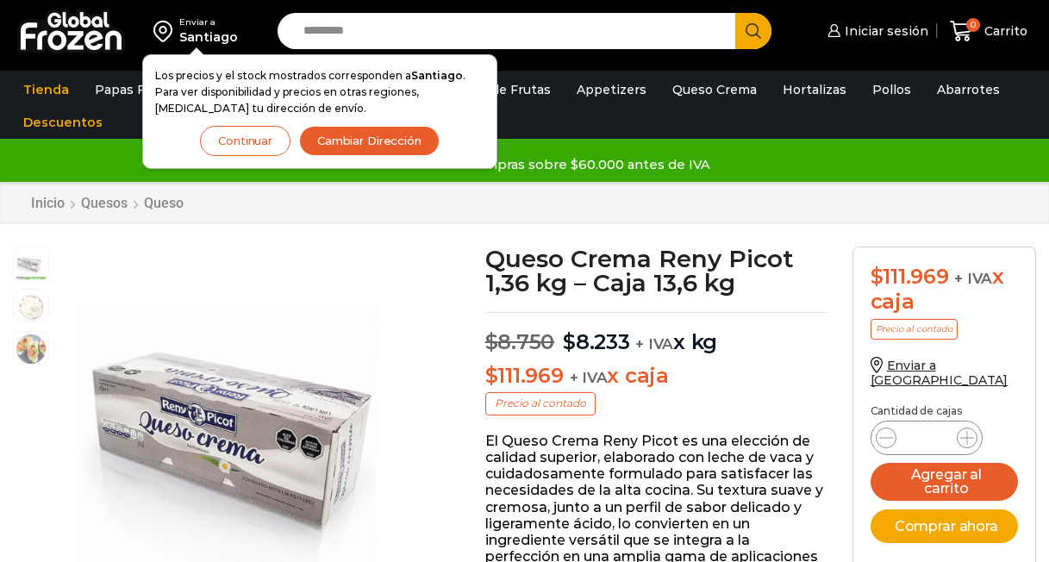 The height and width of the screenshot is (562, 1049). I want to click on p: x caja, so click(656, 376).